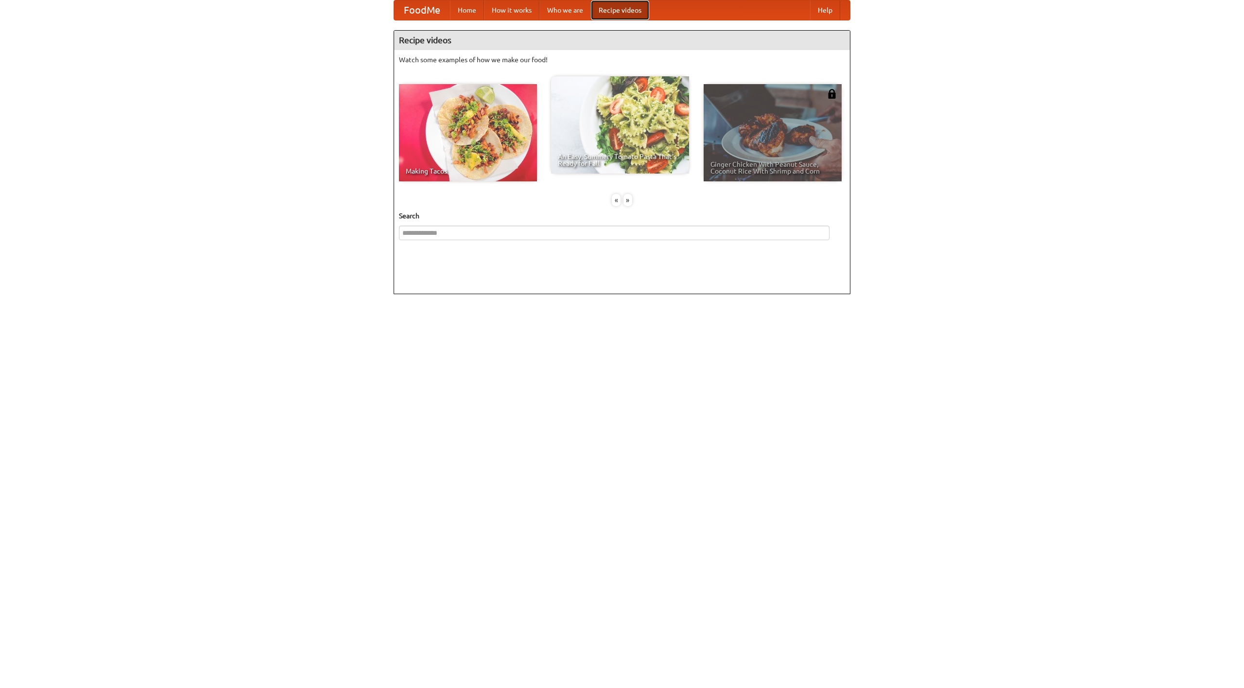  Describe the element at coordinates (620, 10) in the screenshot. I see `a: Recipe videos` at that location.